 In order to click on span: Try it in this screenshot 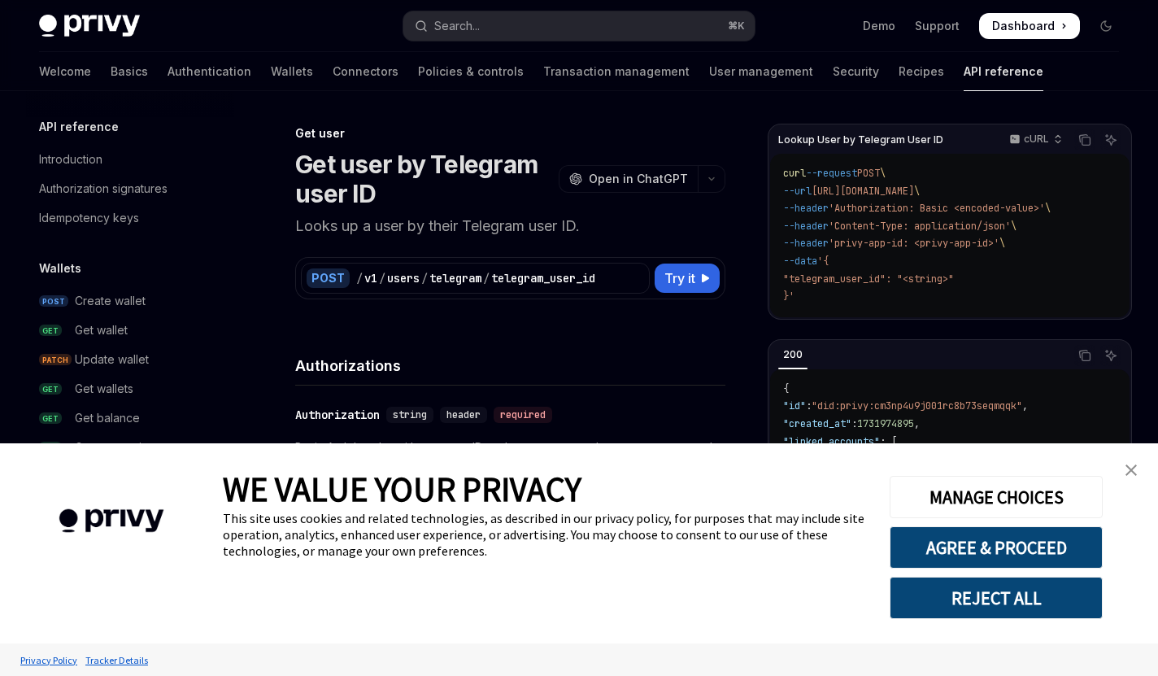, I will do `click(680, 278)`.